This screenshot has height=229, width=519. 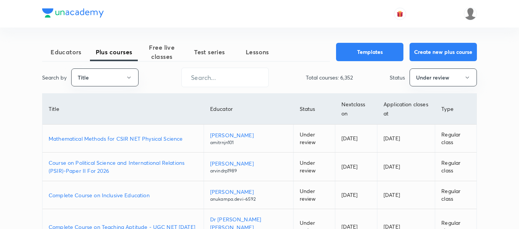 I want to click on p: Mathematical Methods for CSIR NET Physical Science, so click(x=123, y=139).